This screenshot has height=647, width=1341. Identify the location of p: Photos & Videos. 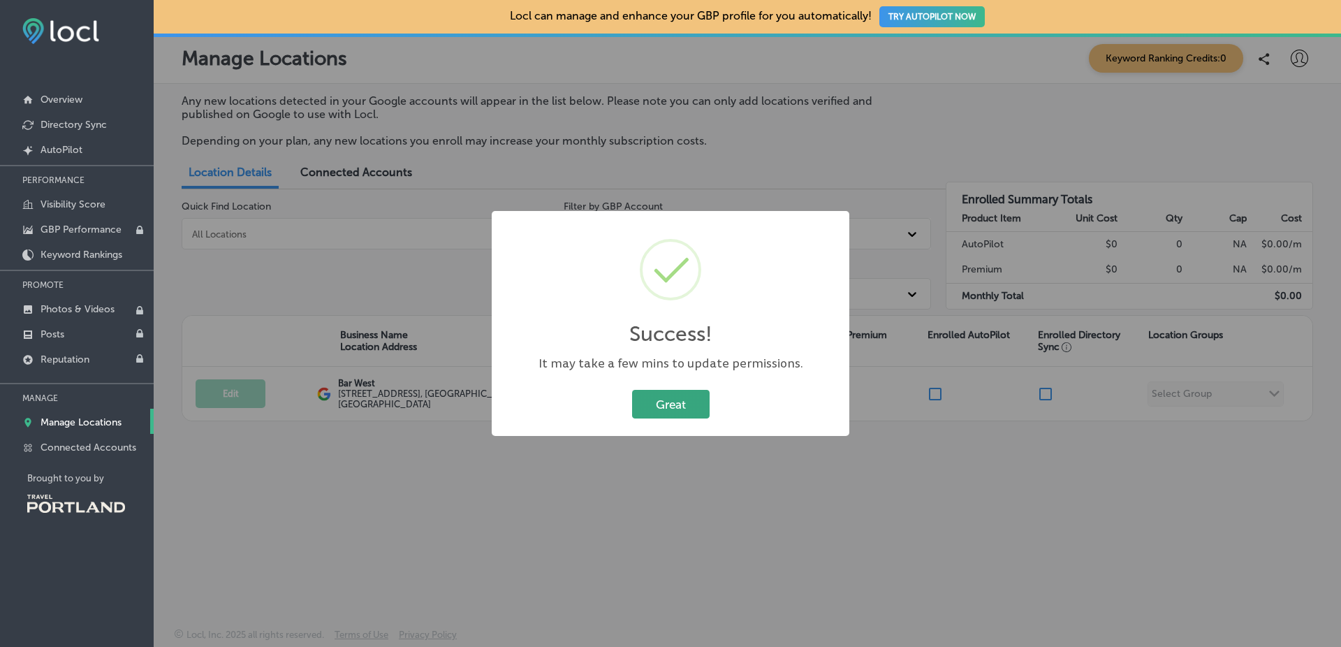
(78, 309).